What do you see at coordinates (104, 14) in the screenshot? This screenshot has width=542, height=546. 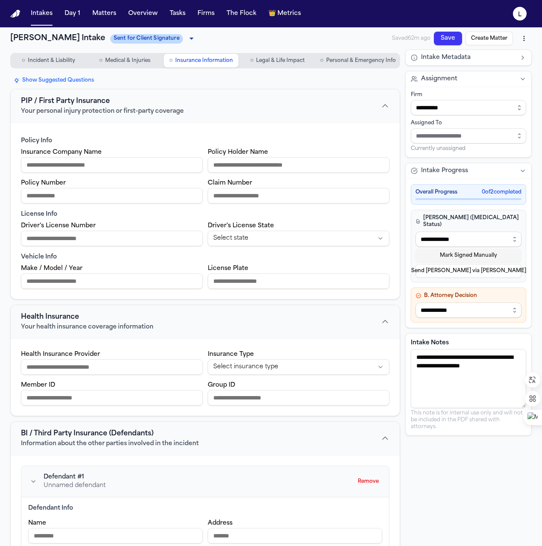 I see `a: Matters` at bounding box center [104, 14].